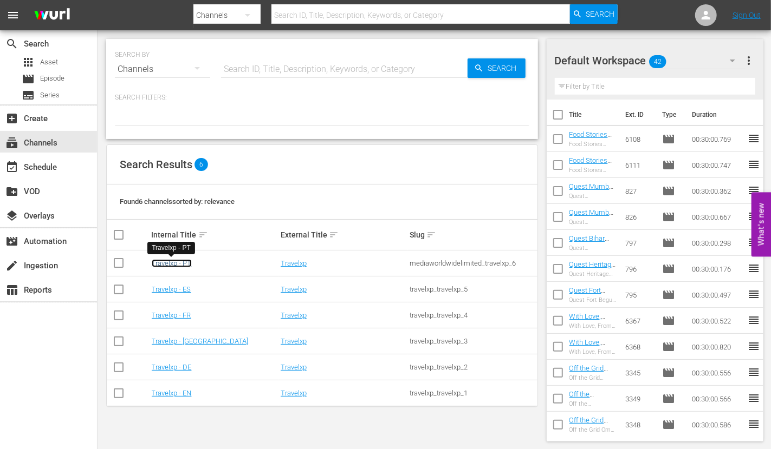 This screenshot has width=771, height=449. What do you see at coordinates (587, 295) in the screenshot?
I see `a: Quest Fort Begu 2 (PT)` at bounding box center [587, 295].